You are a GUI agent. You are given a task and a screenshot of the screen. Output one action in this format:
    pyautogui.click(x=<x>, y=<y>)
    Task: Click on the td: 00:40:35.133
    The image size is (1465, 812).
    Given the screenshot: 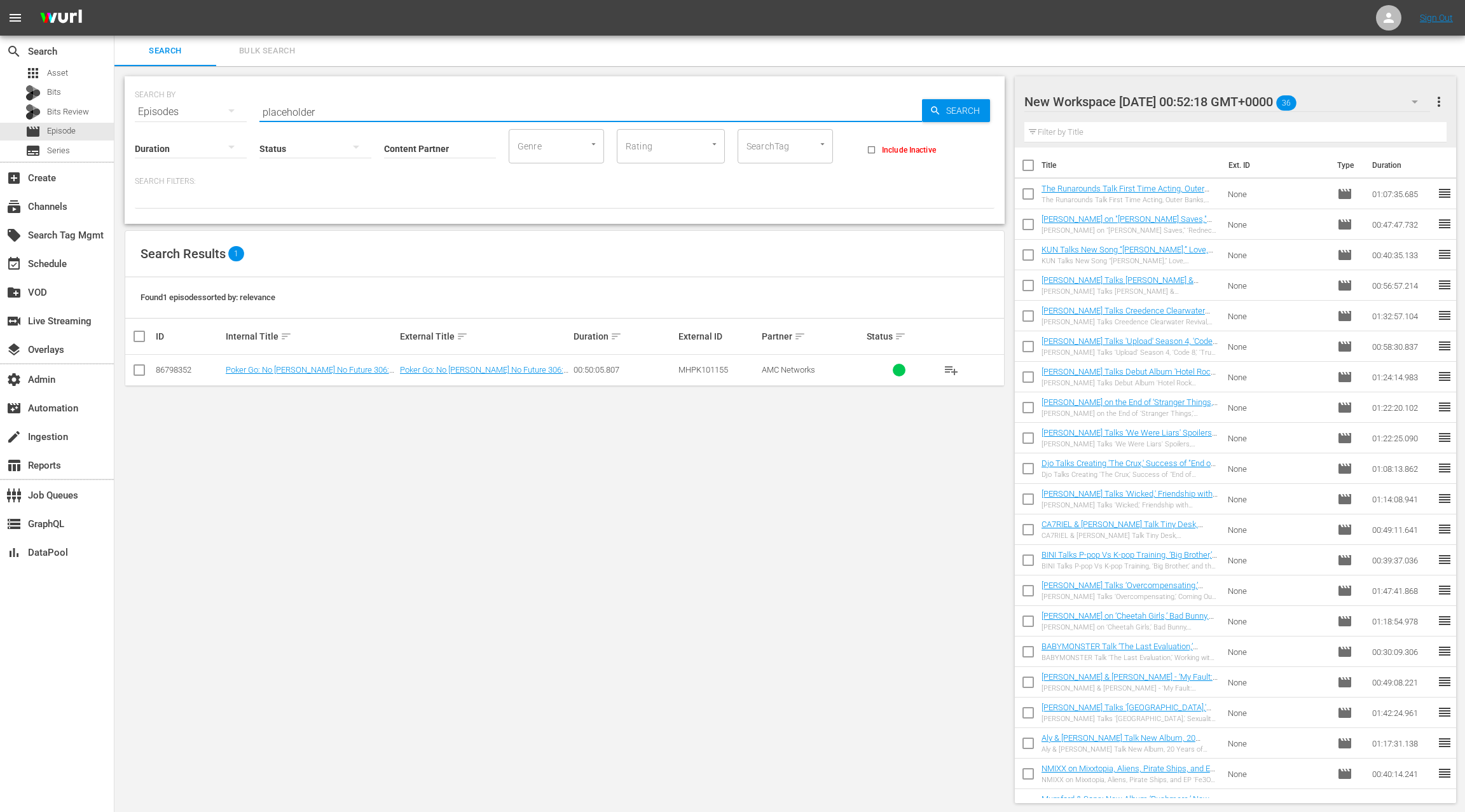 What is the action you would take?
    pyautogui.click(x=1402, y=255)
    